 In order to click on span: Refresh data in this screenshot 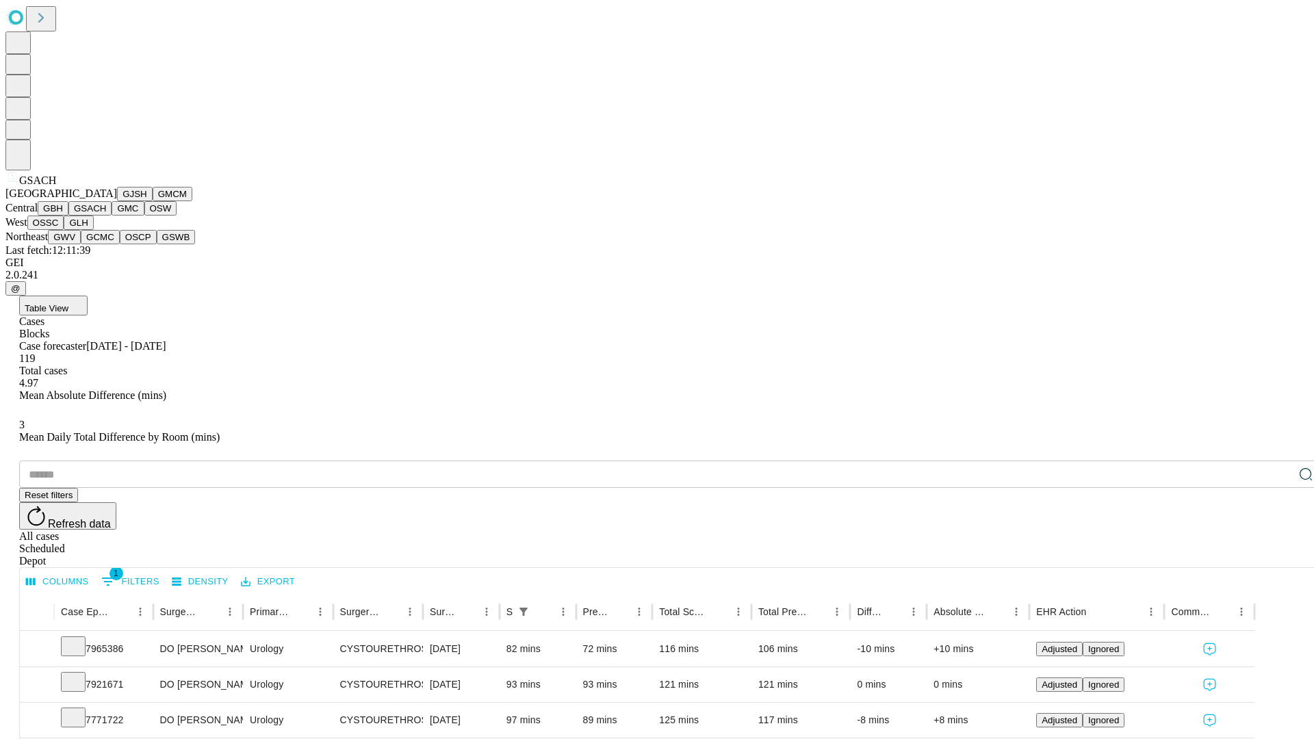, I will do `click(79, 524)`.